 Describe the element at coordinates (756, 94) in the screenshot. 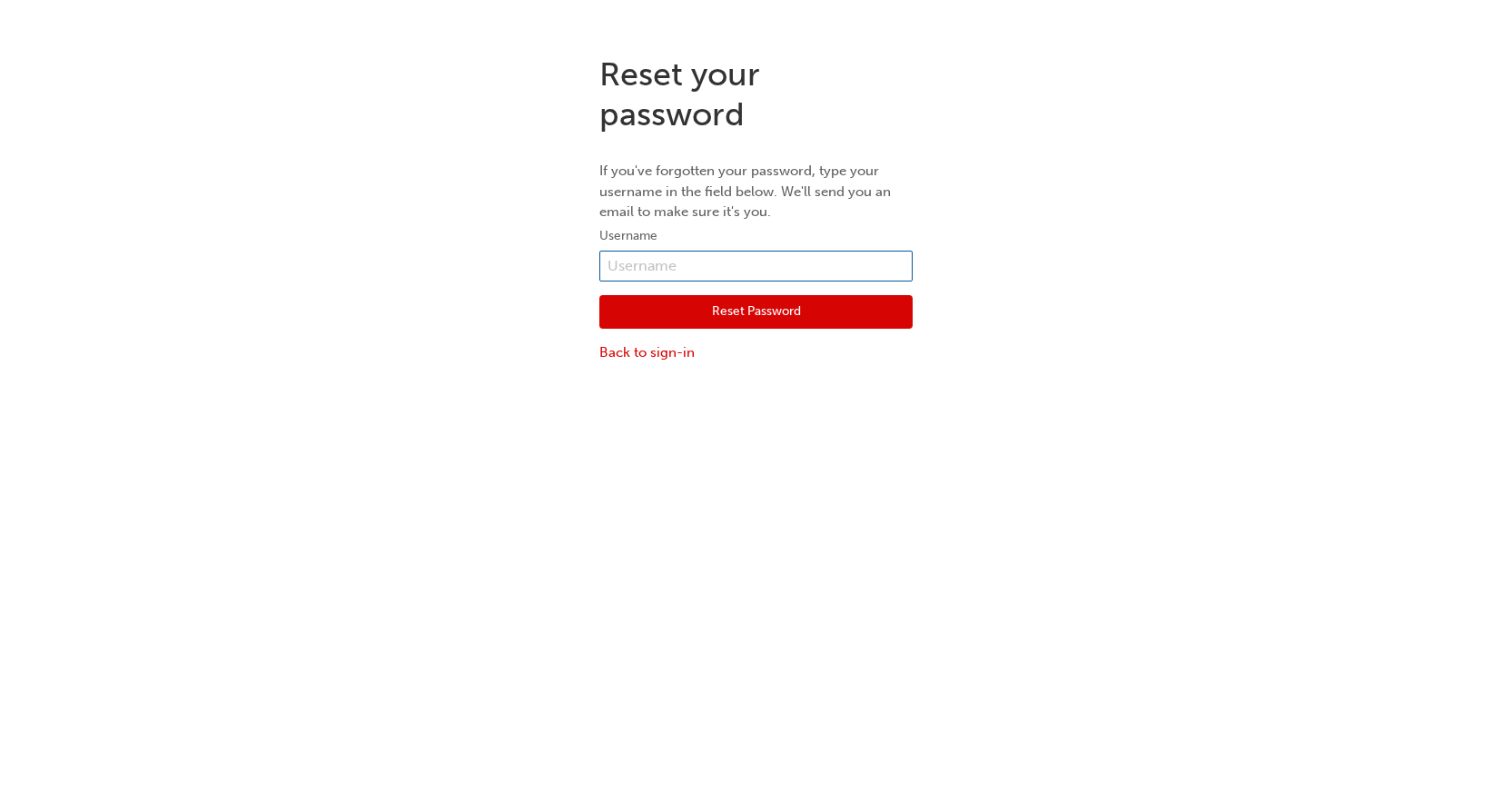

I see `h1: Reset your password` at that location.